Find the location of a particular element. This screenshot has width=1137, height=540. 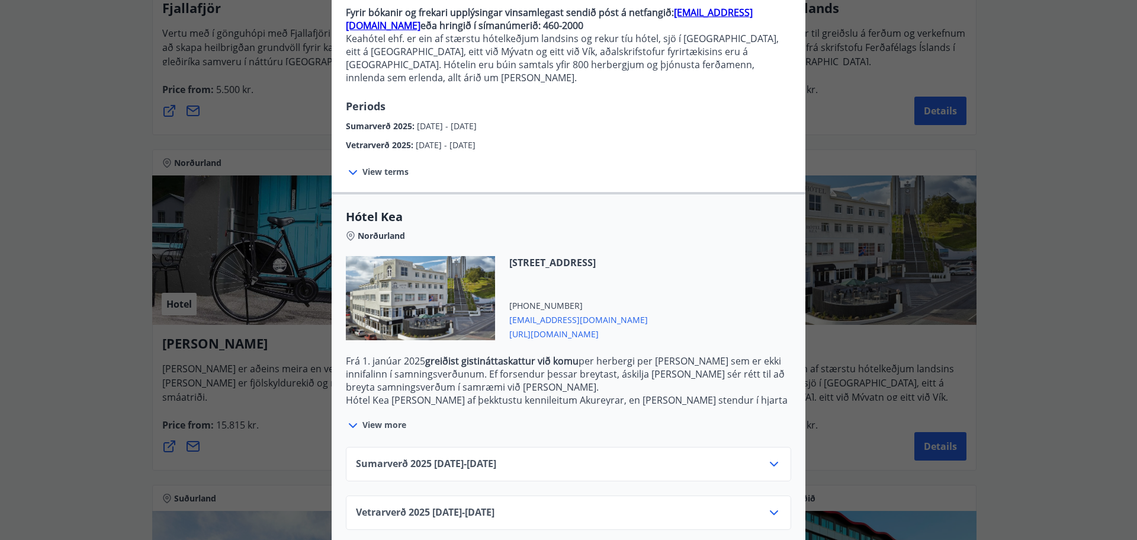

span: Hótel Kea is located at coordinates (569, 217).